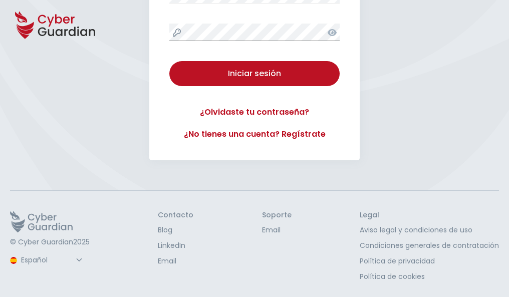 This screenshot has width=509, height=297. I want to click on a: LinkedIn, so click(175, 246).